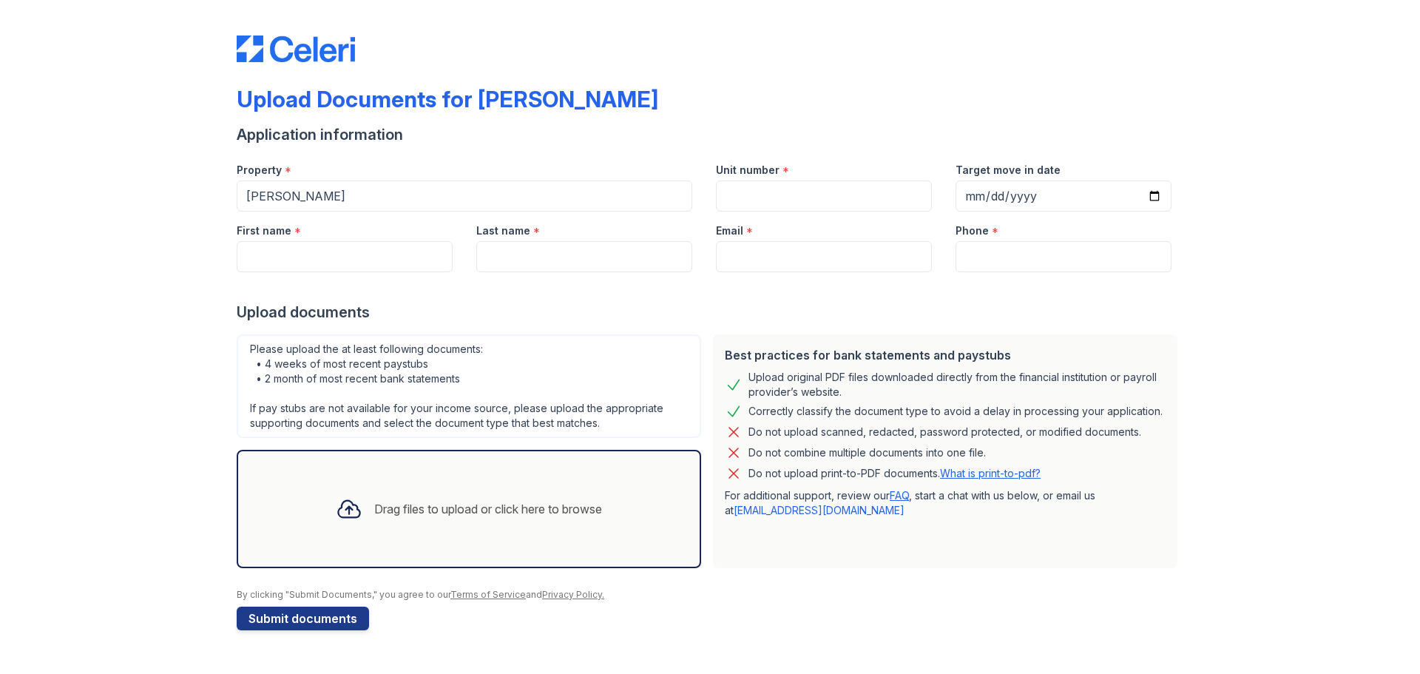 This screenshot has height=674, width=1420. I want to click on div: Please upload the at least following documents: • 4 weeks of most recent paystubs • 2 month of mo..., so click(469, 386).